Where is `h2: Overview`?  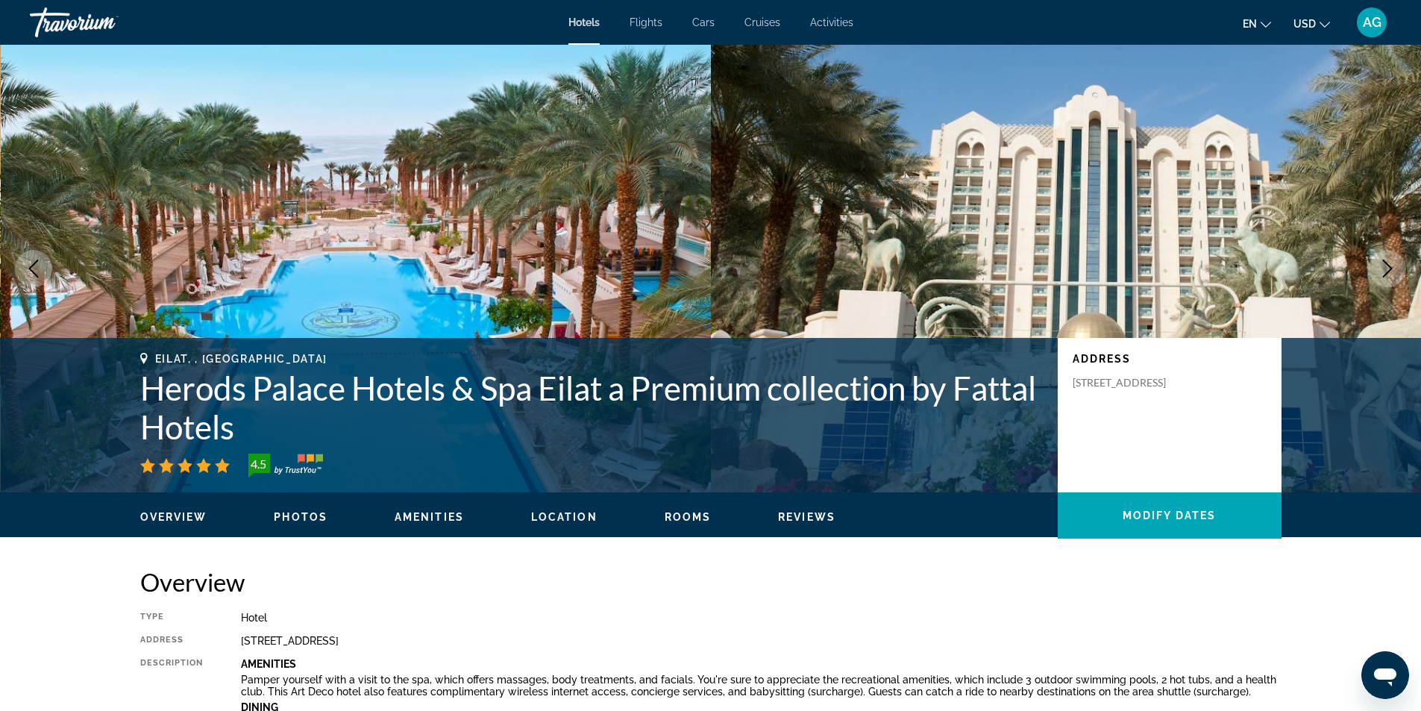
h2: Overview is located at coordinates (711, 582).